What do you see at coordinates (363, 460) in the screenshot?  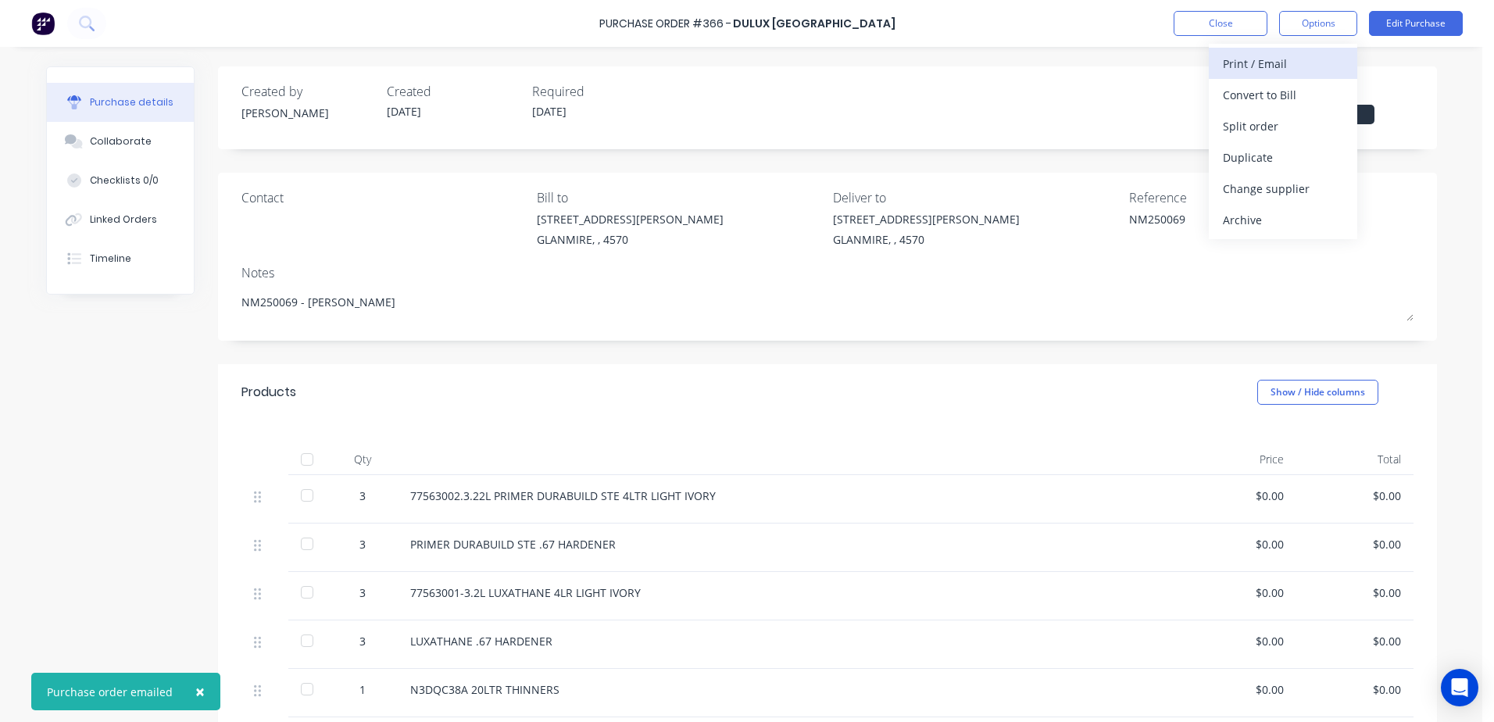 I see `div: Qty` at bounding box center [363, 460].